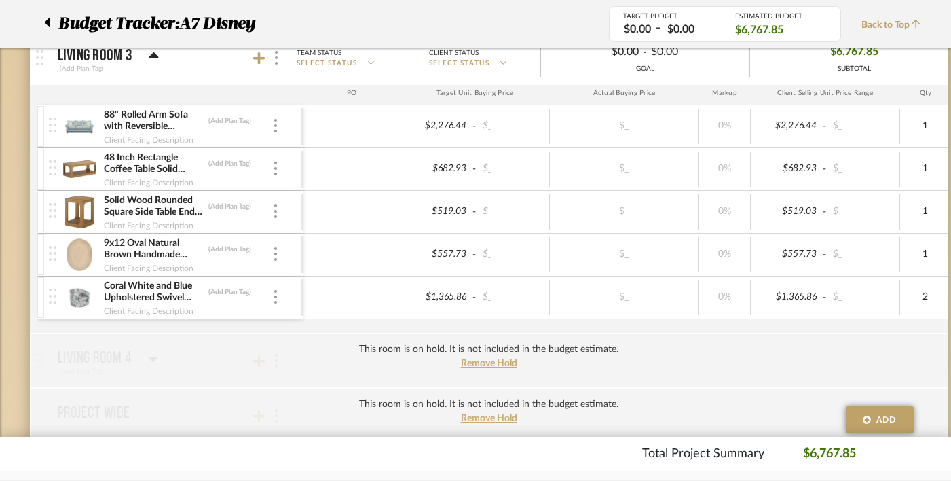 The image size is (951, 481). Describe the element at coordinates (454, 53) in the screenshot. I see `div: Client Status` at that location.